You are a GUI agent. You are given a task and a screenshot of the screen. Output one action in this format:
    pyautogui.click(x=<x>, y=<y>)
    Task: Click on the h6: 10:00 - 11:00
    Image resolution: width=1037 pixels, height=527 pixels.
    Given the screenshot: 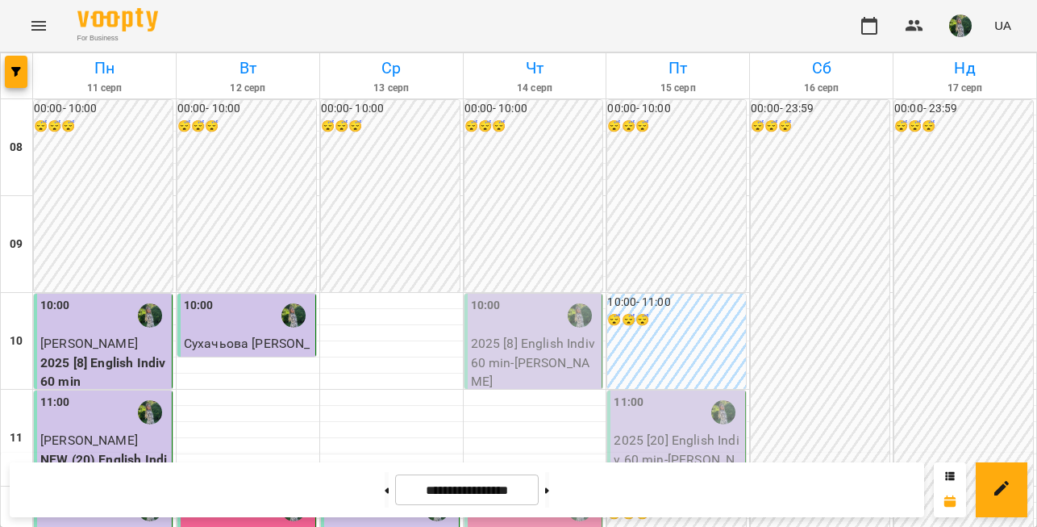 What is the action you would take?
    pyautogui.click(x=677, y=302)
    